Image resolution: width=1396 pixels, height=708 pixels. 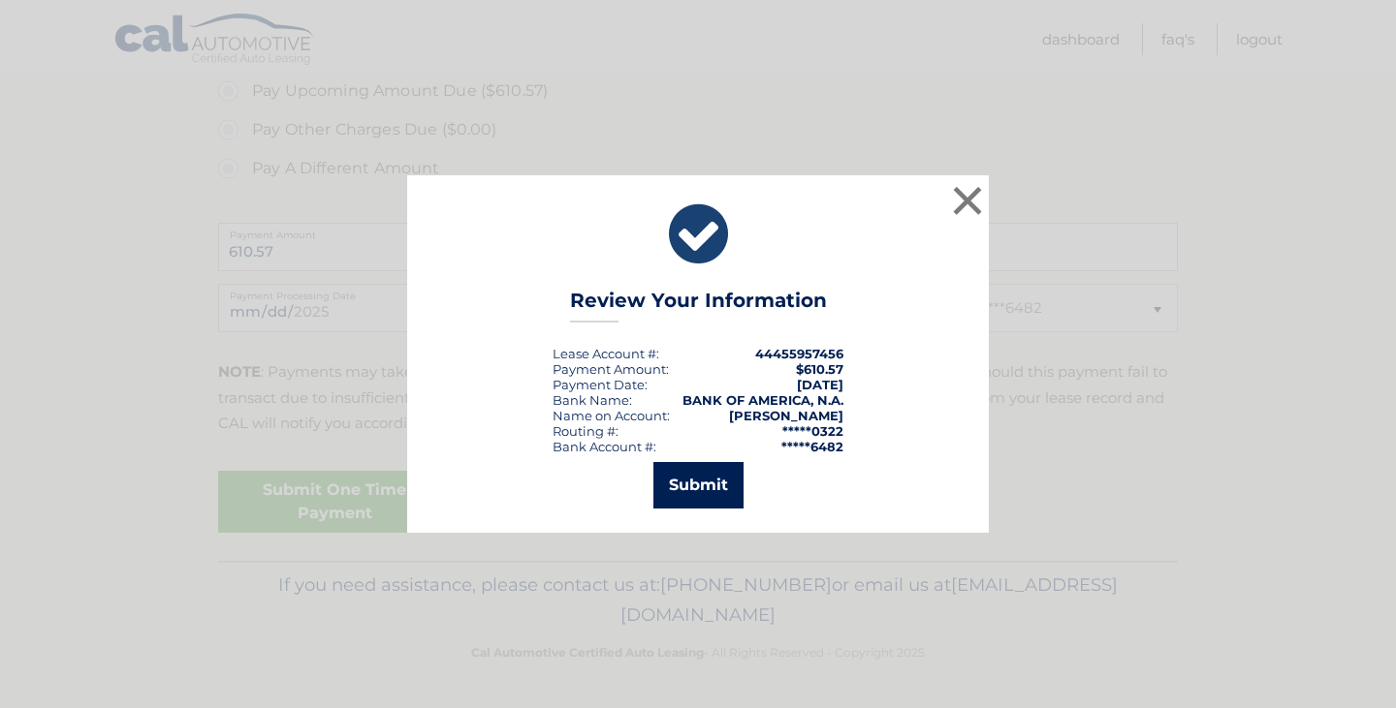 I want to click on div: Lease Account #:, so click(x=606, y=354).